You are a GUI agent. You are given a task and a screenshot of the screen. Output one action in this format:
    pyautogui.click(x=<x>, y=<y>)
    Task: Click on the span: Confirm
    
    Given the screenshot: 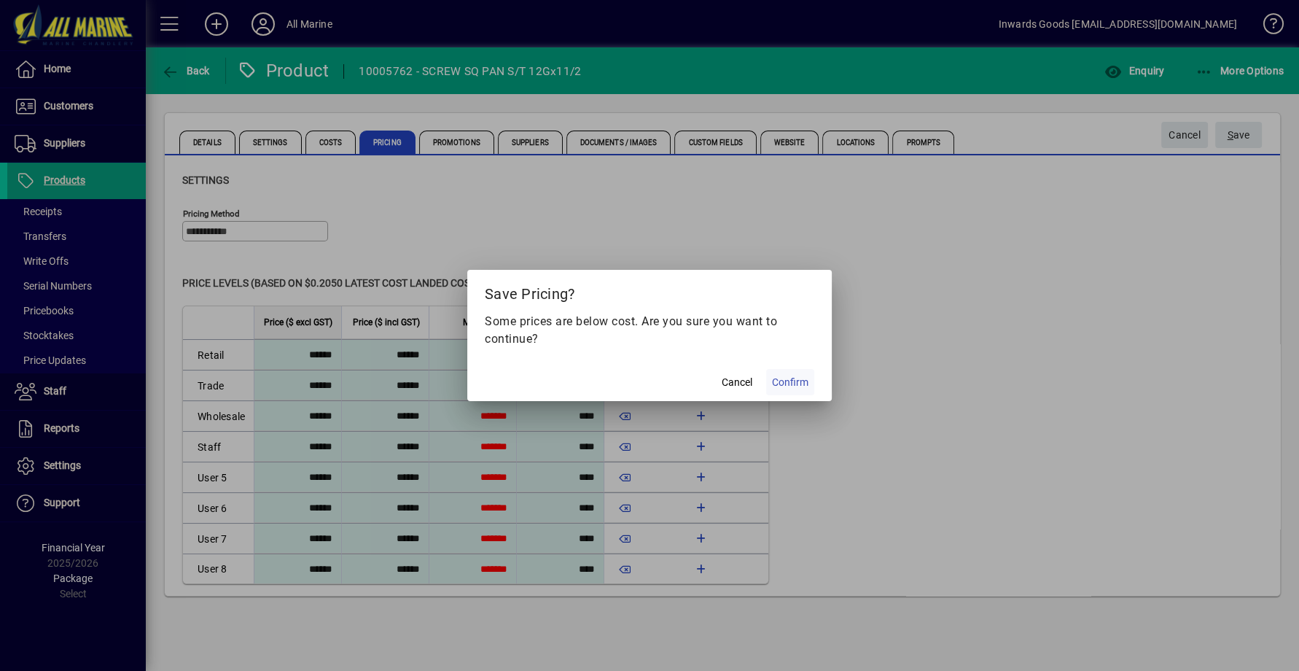 What is the action you would take?
    pyautogui.click(x=790, y=382)
    